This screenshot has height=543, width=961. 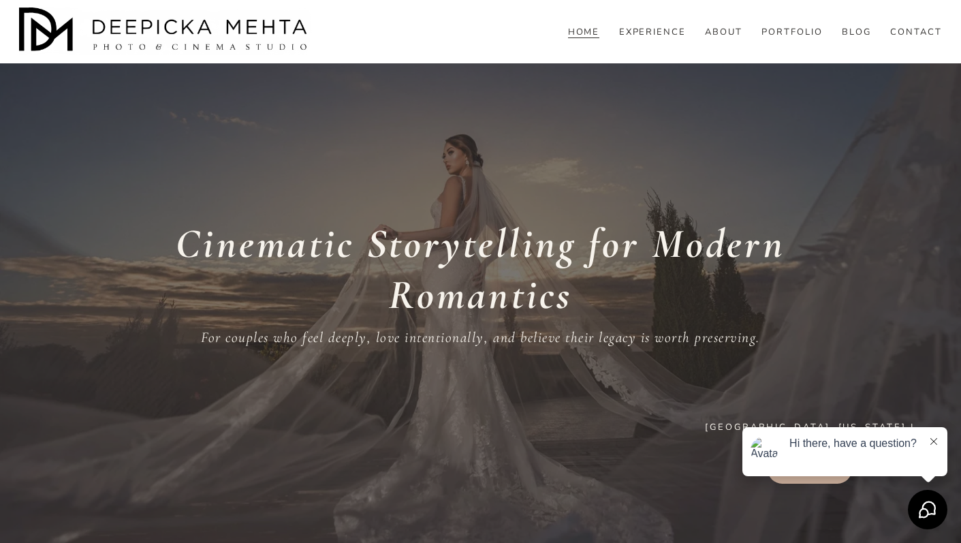 What do you see at coordinates (486, 269) in the screenshot?
I see `em: Cinematic Storytelling for Modern Romantics` at bounding box center [486, 269].